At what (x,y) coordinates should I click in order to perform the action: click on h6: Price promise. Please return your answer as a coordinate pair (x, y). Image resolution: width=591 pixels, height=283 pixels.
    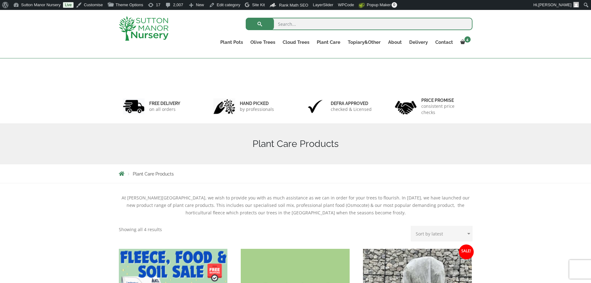
    Looking at the image, I should click on (445, 100).